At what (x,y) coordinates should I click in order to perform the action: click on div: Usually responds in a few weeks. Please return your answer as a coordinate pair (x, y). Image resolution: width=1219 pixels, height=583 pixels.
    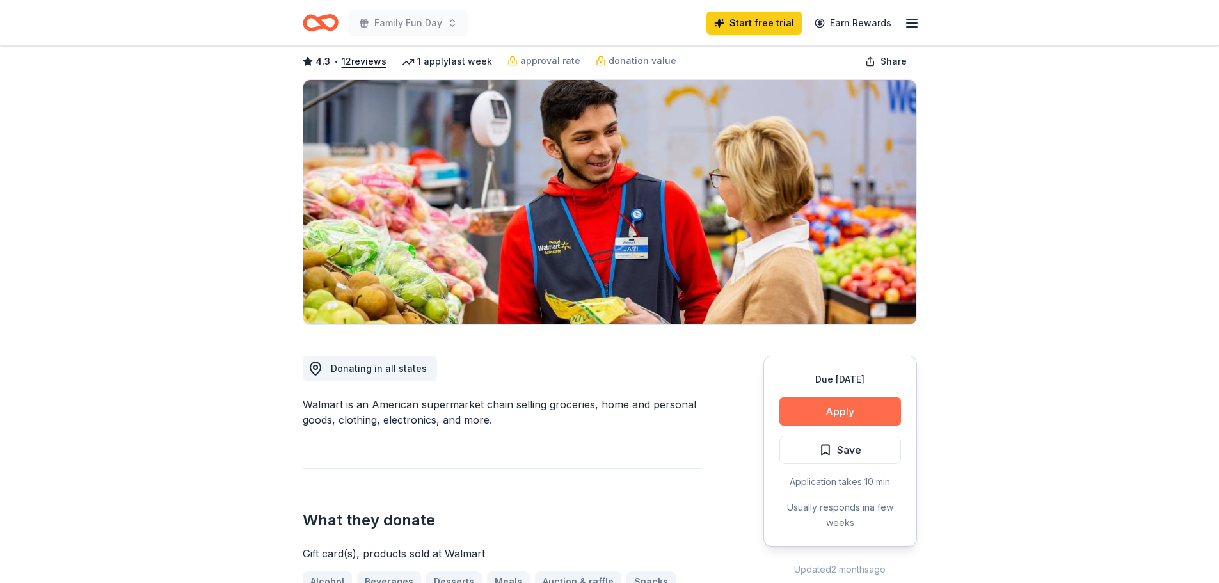
    Looking at the image, I should click on (840, 515).